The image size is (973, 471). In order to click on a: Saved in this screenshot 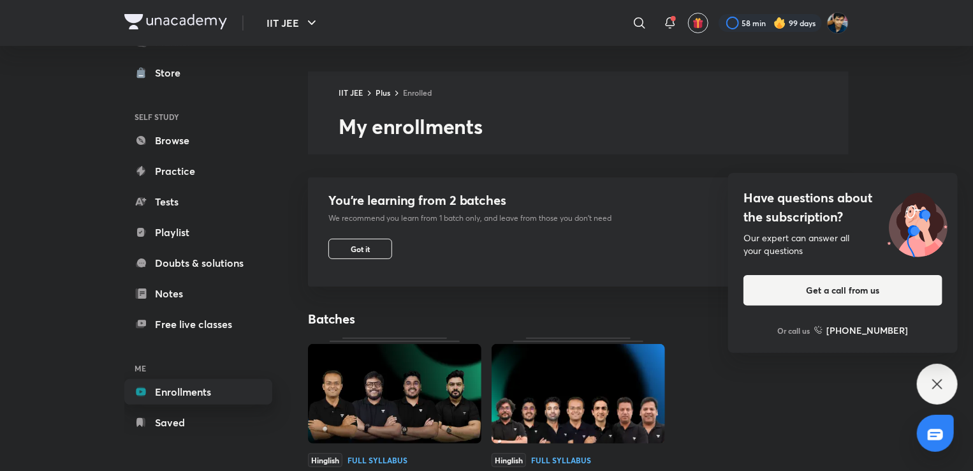, I will do `click(198, 422)`.